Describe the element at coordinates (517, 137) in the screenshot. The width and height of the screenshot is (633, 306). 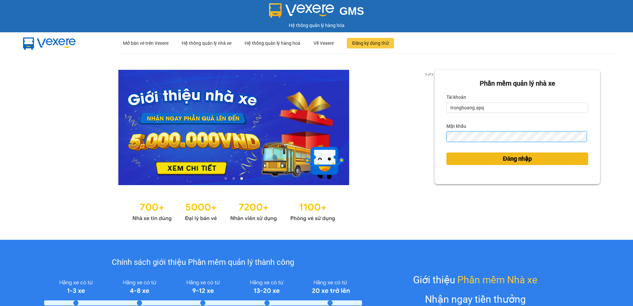
I see `input: Mật khẩu` at that location.